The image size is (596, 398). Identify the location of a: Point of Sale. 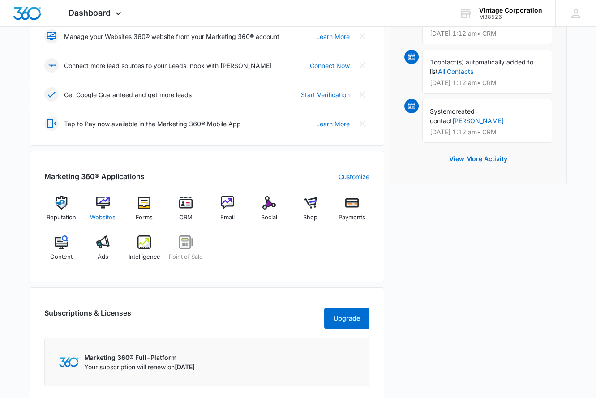
(186, 252).